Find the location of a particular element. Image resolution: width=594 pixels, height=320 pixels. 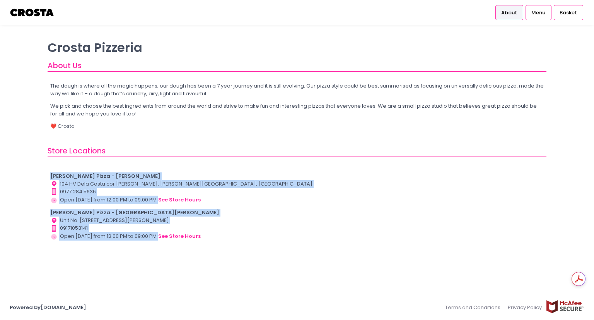

p: We pick and choose the best ingredients from around the world and strive to make fun and interest... is located at coordinates (297, 109).